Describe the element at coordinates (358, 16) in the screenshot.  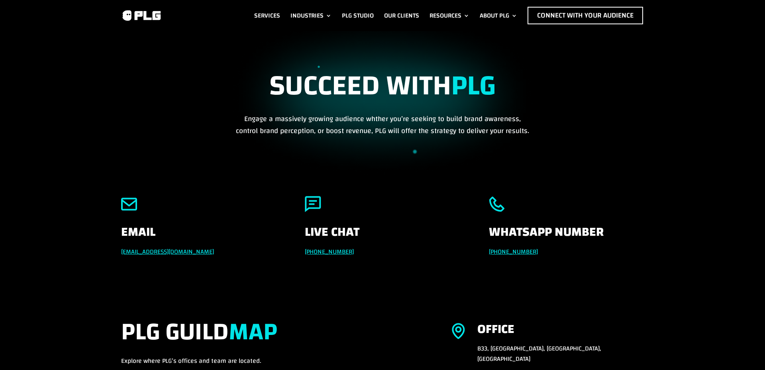
I see `a: PLG Studio` at that location.